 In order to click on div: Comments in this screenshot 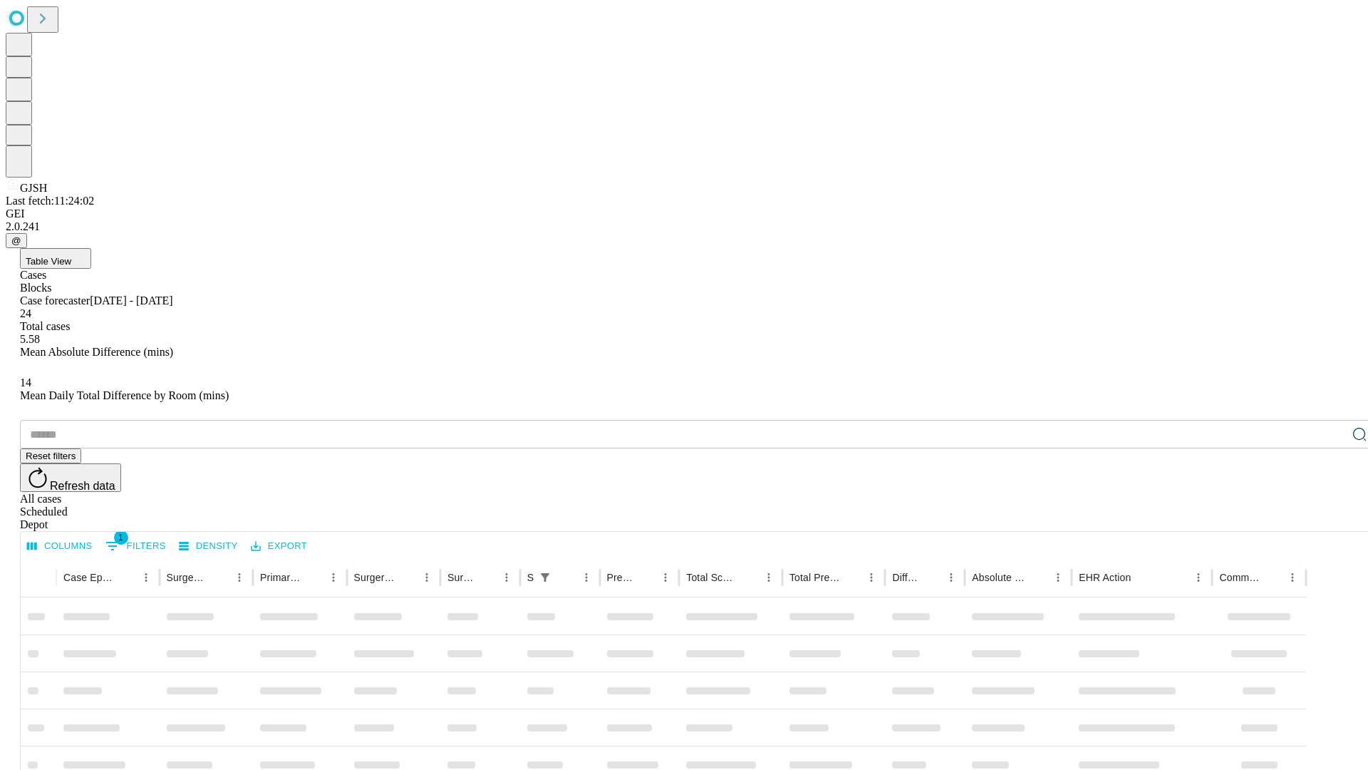, I will do `click(1240, 577)`.